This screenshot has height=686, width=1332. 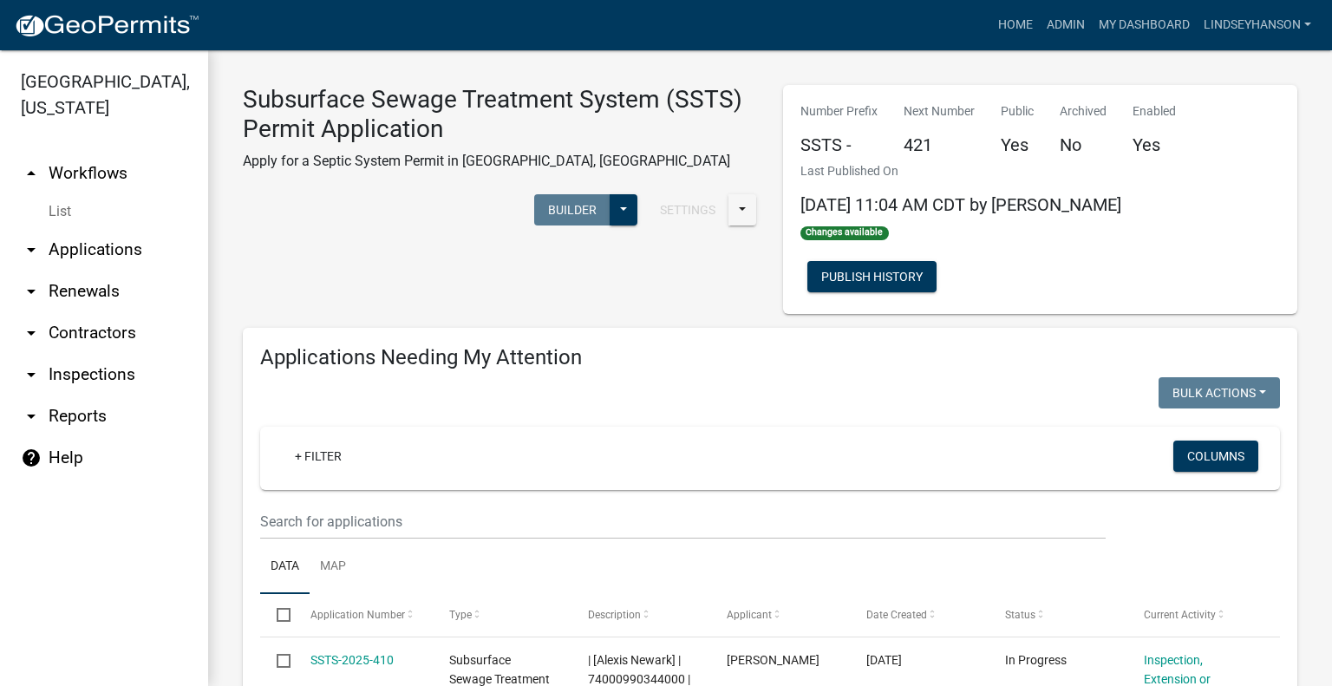 What do you see at coordinates (1036, 660) in the screenshot?
I see `span: In Progress` at bounding box center [1036, 660].